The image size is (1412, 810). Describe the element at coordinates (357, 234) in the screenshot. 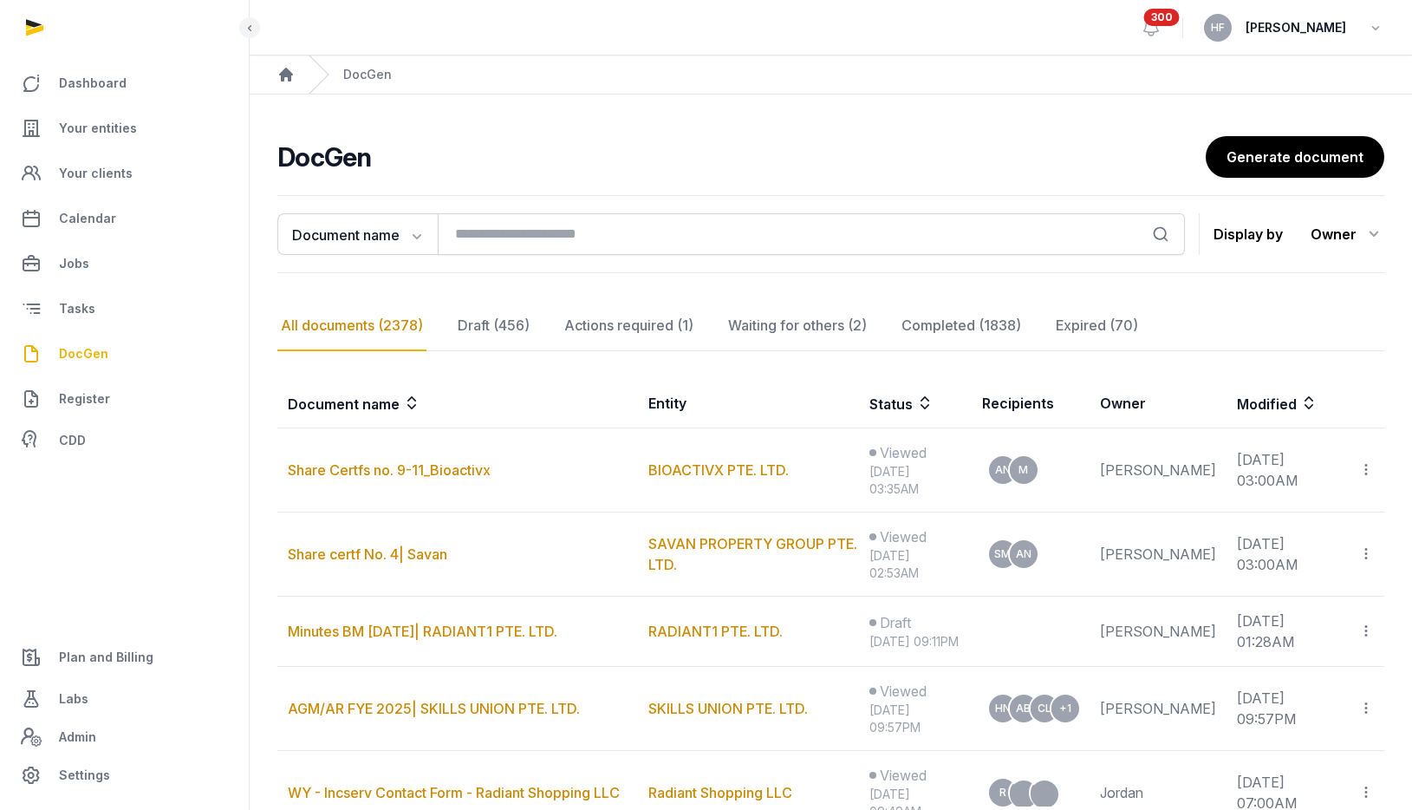

I see `button: Document name` at that location.